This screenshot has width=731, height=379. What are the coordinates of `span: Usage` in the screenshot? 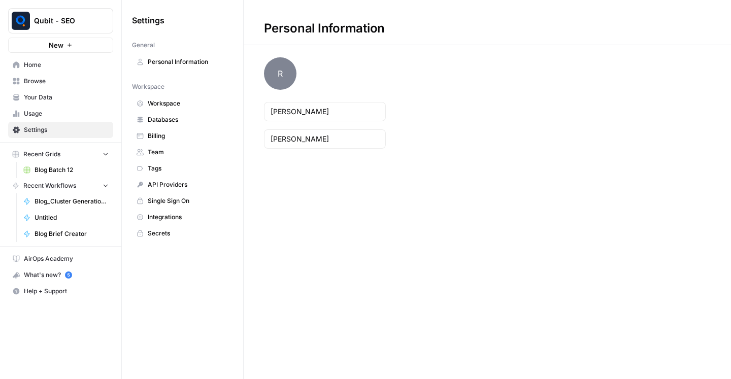 It's located at (66, 114).